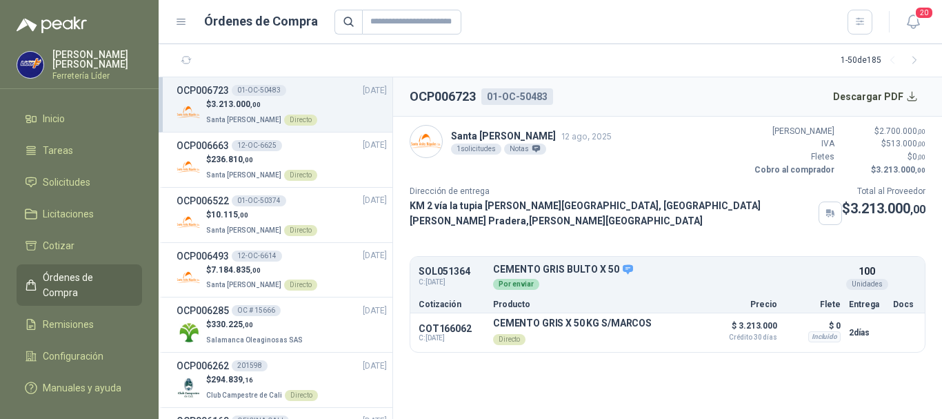  What do you see at coordinates (824, 337) in the screenshot?
I see `div: Incluido` at bounding box center [824, 337].